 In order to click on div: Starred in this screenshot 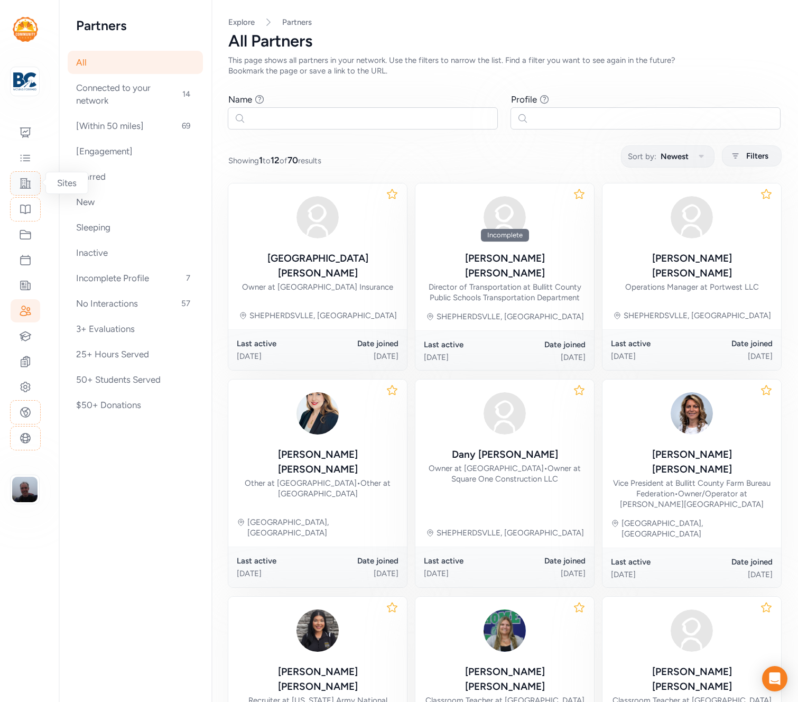, I will do `click(135, 176)`.